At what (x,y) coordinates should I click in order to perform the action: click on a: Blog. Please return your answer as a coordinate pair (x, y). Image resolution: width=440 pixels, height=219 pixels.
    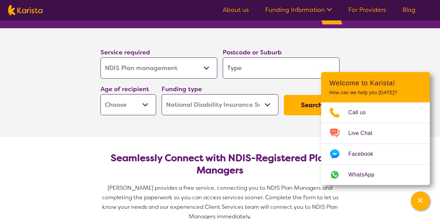
    Looking at the image, I should click on (409, 10).